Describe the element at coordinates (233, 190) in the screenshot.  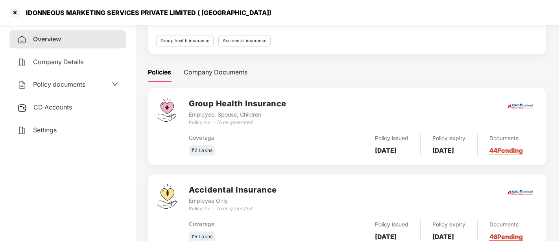
I see `h3: Accidental Insurance` at that location.